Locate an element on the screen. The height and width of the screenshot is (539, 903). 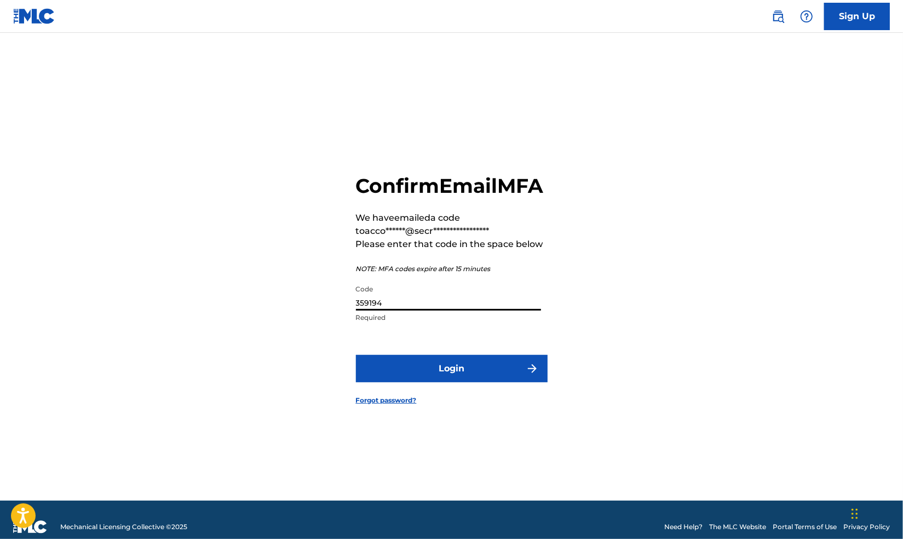
p: NOTE: MFA codes expire after 15 minutes is located at coordinates (452, 269).